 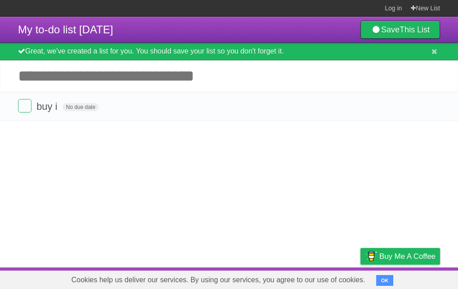 What do you see at coordinates (408, 256) in the screenshot?
I see `span: Buy me a coffee` at bounding box center [408, 256].